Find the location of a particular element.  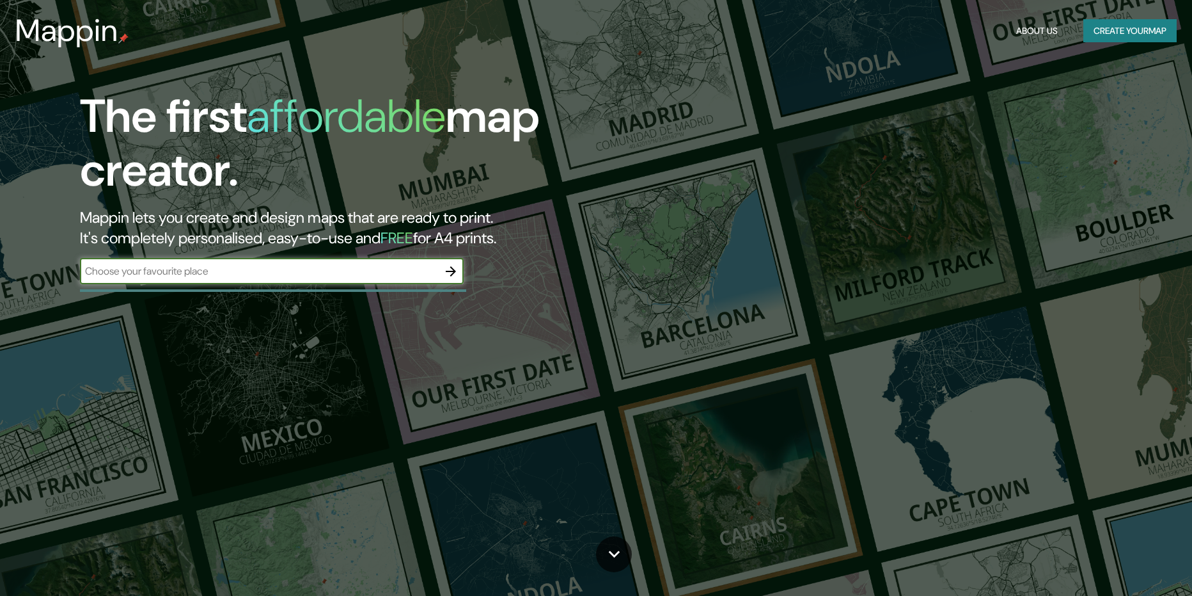

h1: affordable is located at coordinates (346, 116).